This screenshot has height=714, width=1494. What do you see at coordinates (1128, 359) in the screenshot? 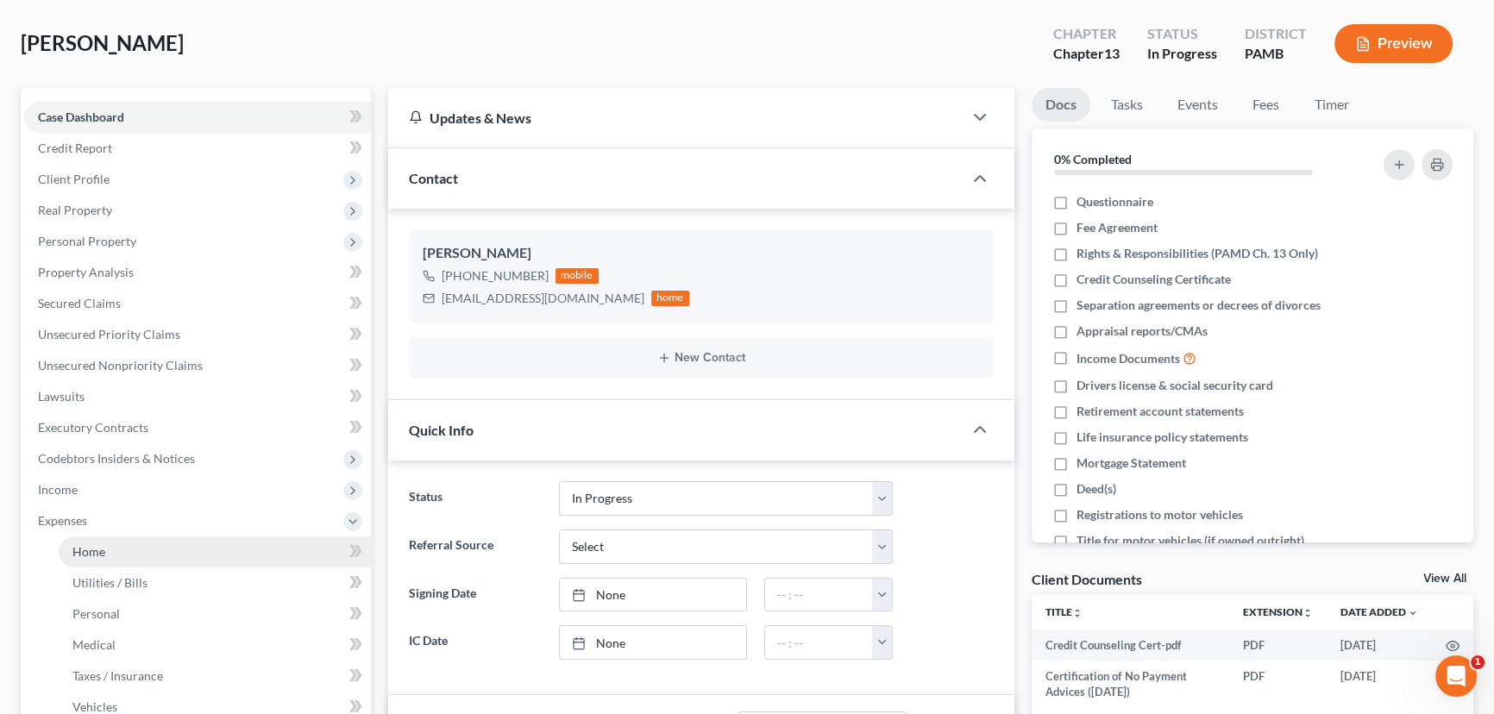
I see `span: Income Documents` at bounding box center [1128, 359].